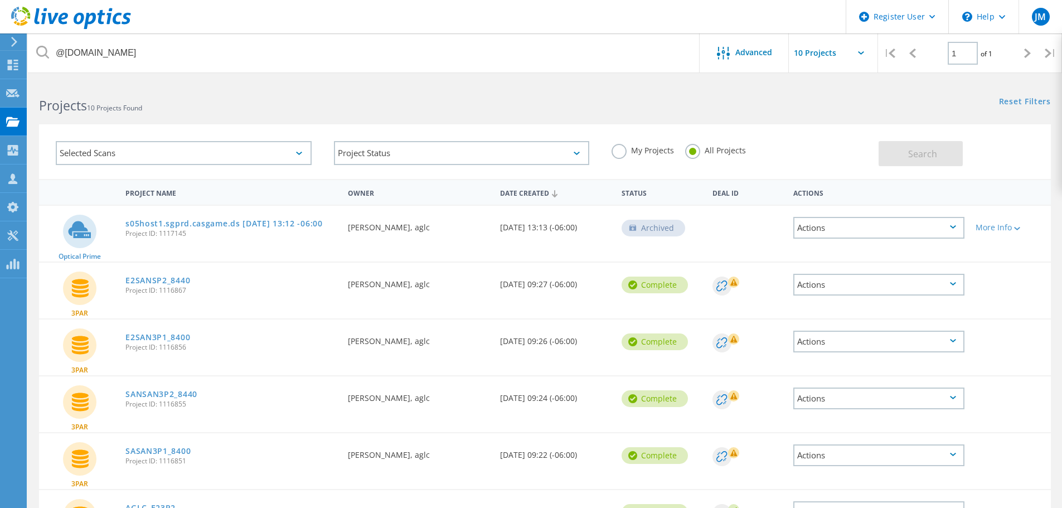  Describe the element at coordinates (183, 153) in the screenshot. I see `div: Selected Scans` at that location.